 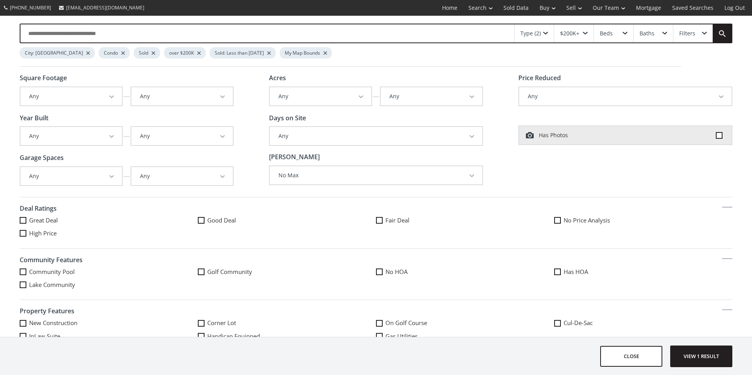 I want to click on div: Beds, so click(x=606, y=33).